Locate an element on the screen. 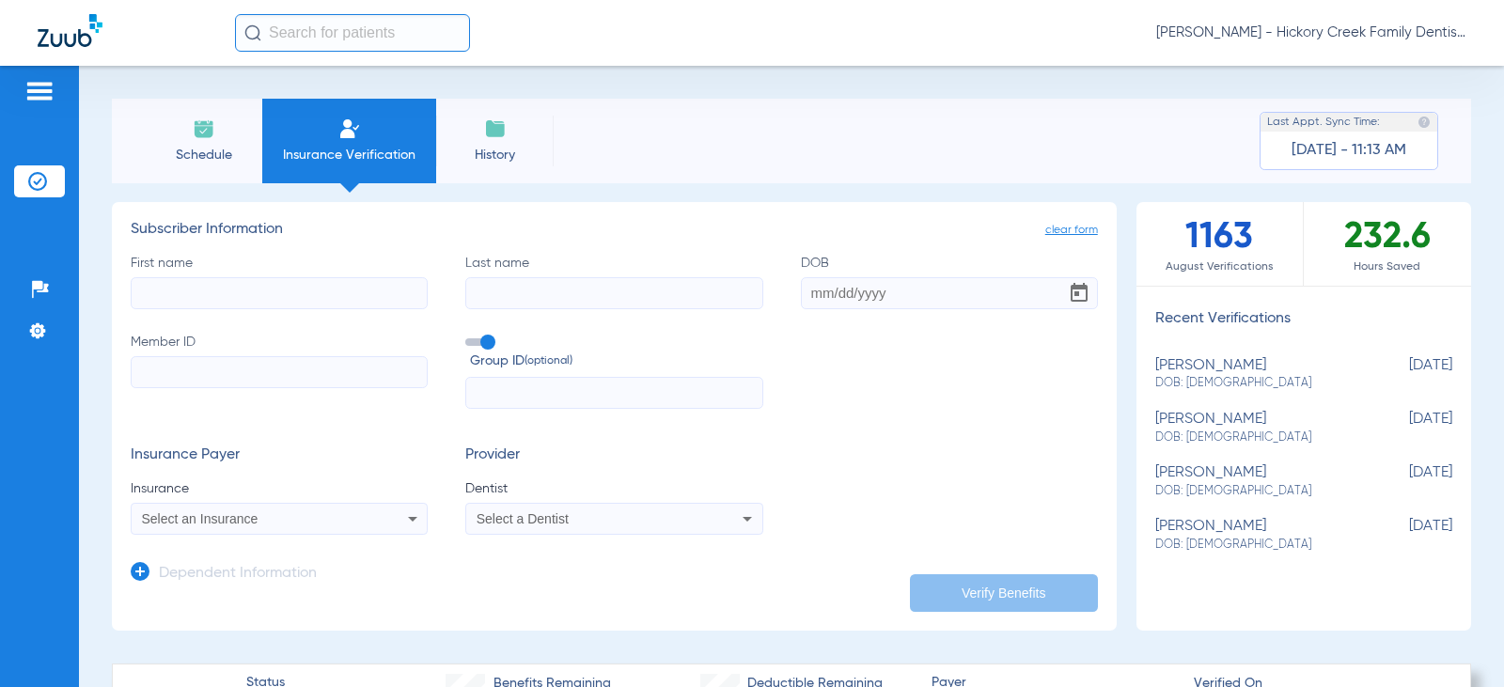  span: Last Appt. Sync Time: is located at coordinates (1323, 122).